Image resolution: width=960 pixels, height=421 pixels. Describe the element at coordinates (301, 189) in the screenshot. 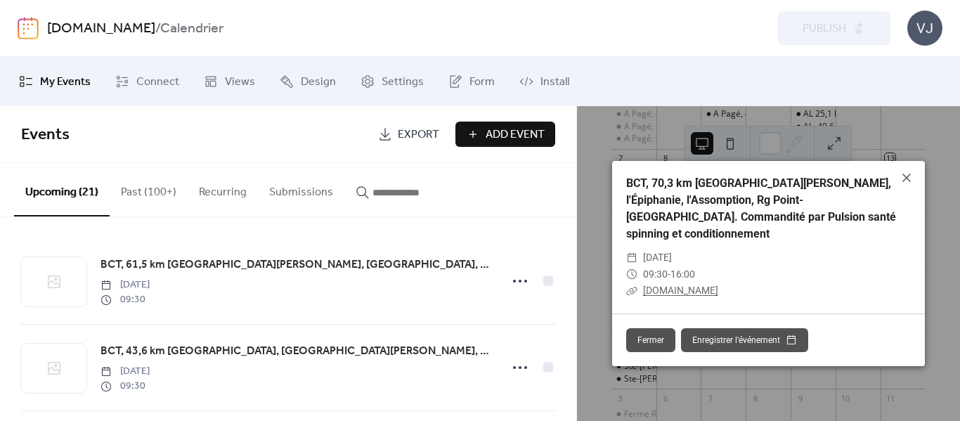

I see `button: Submissions` at that location.